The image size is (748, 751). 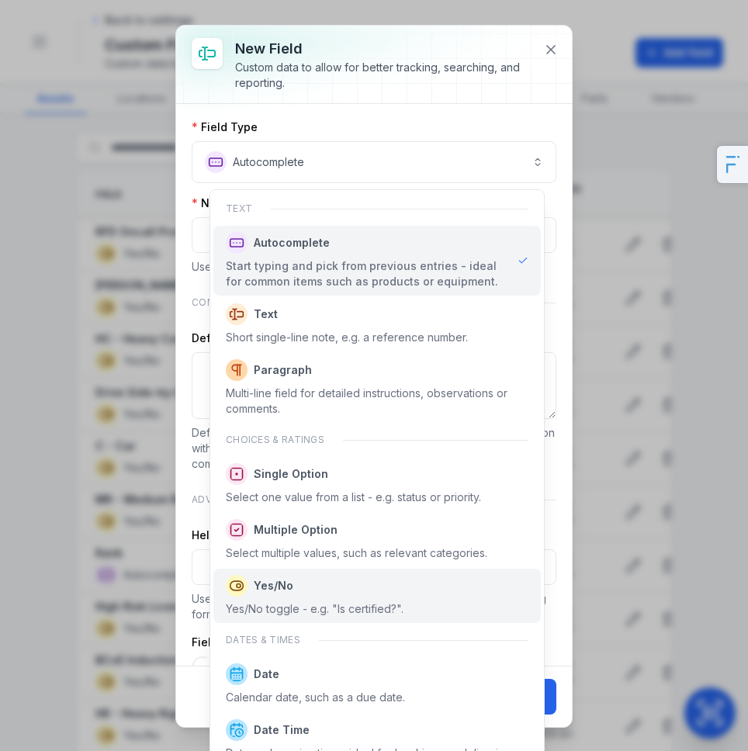 I want to click on span: Single Option, so click(x=291, y=474).